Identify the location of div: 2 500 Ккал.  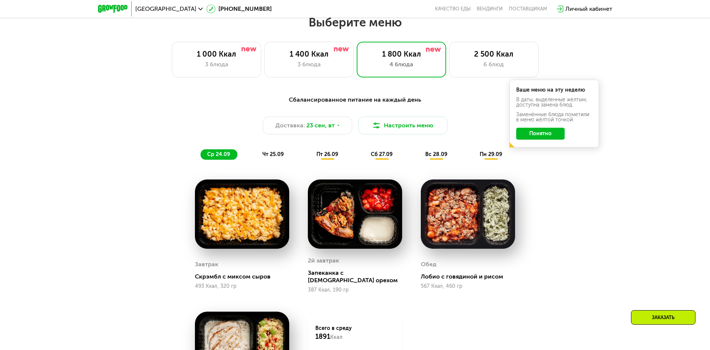
(494, 54).